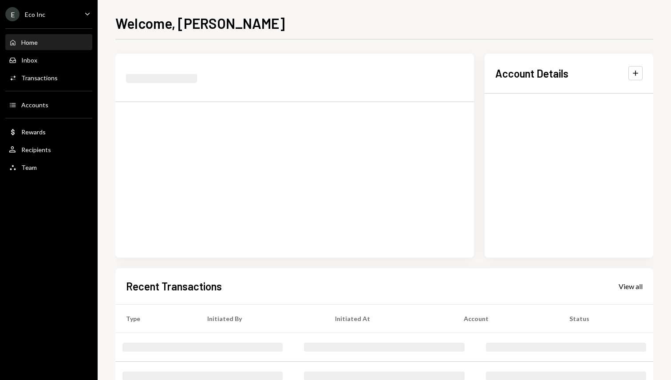 This screenshot has height=380, width=671. I want to click on th: Status, so click(606, 319).